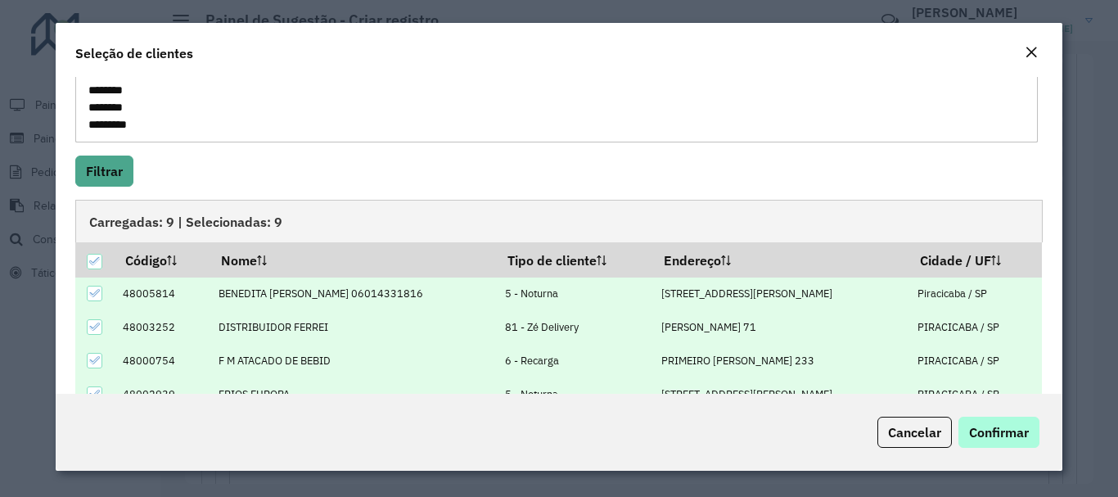 This screenshot has width=1118, height=497. What do you see at coordinates (914, 432) in the screenshot?
I see `span: Cancelar` at bounding box center [914, 432].